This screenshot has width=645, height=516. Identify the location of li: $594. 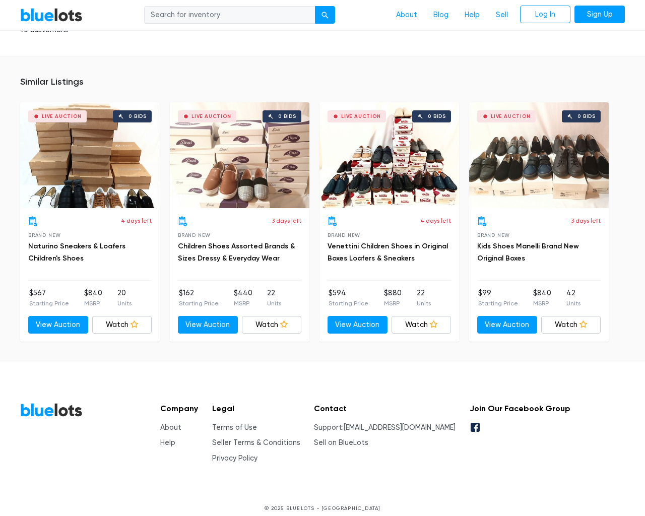
(348, 298).